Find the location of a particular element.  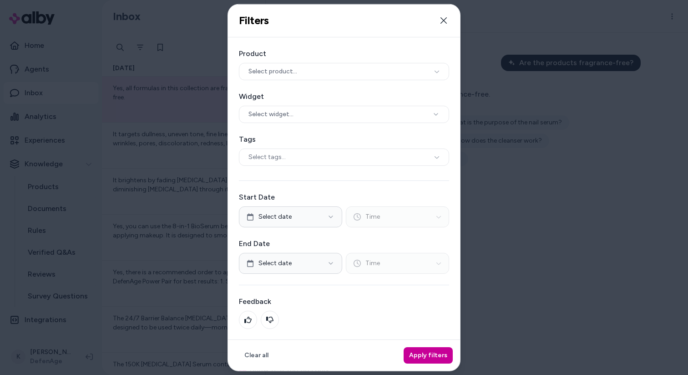

label: End Date is located at coordinates (344, 243).